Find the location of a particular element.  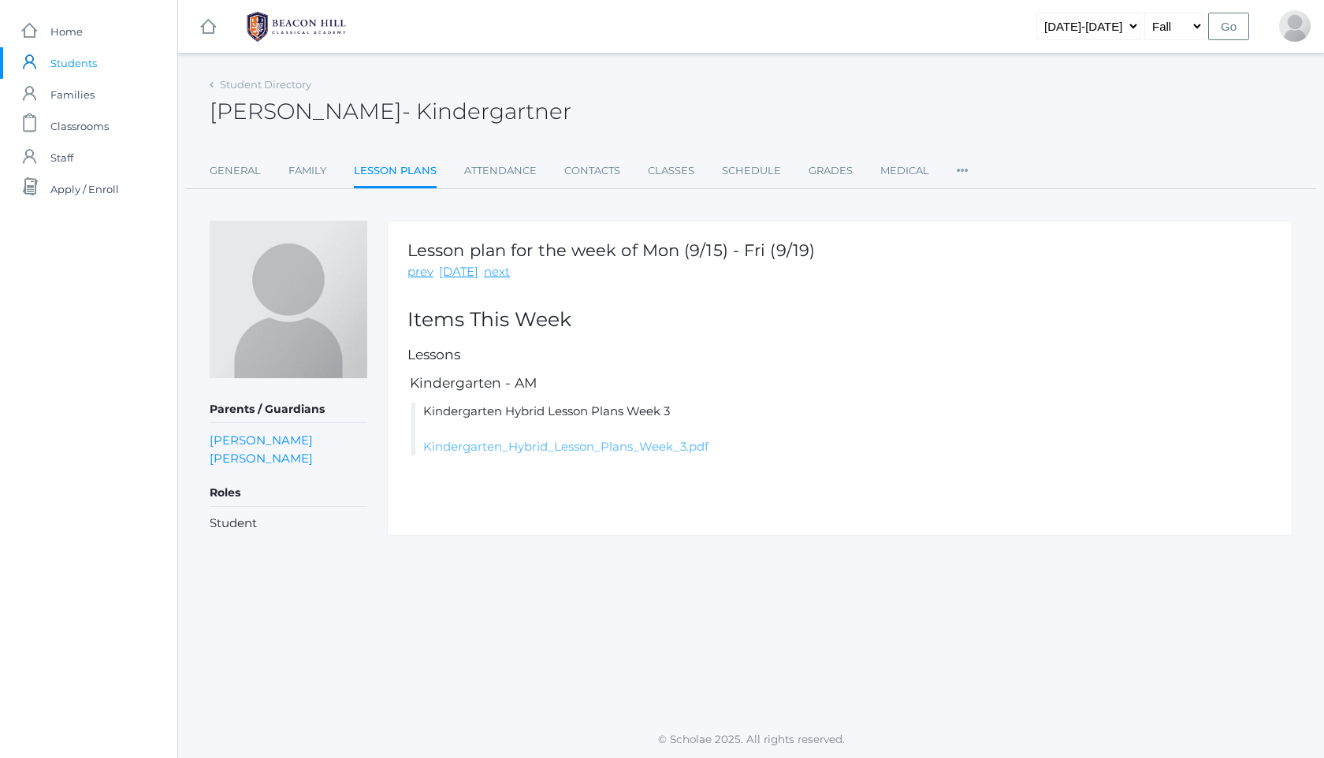

a: Student Directory is located at coordinates (266, 84).